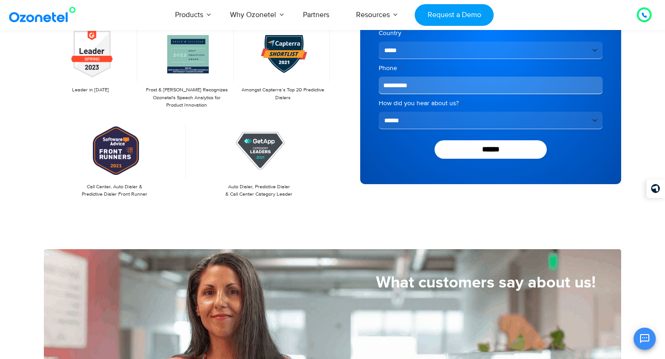 The width and height of the screenshot is (665, 359). Describe the element at coordinates (644, 339) in the screenshot. I see `button: Open chat` at that location.